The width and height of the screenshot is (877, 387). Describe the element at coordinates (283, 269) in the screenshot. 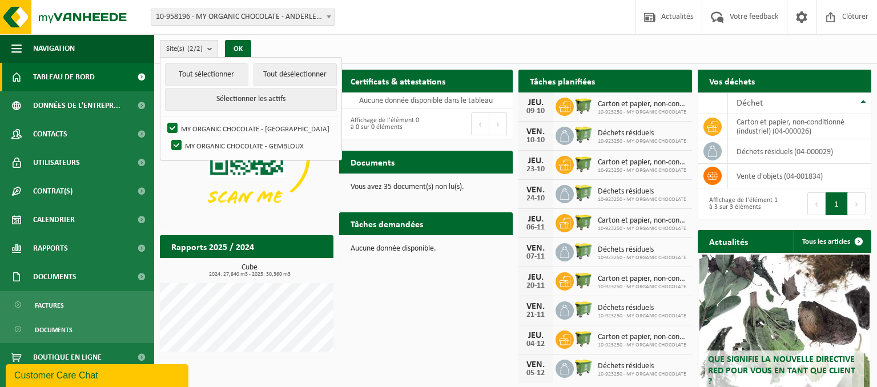

I see `a: Consulter les rapports` at that location.